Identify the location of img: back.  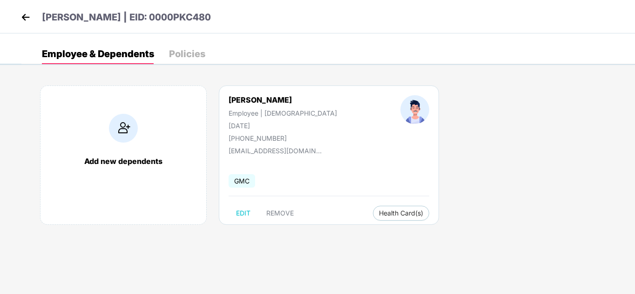
(26, 17).